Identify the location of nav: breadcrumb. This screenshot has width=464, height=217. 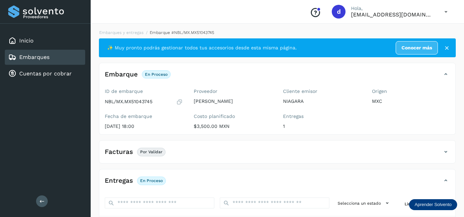
(277, 33).